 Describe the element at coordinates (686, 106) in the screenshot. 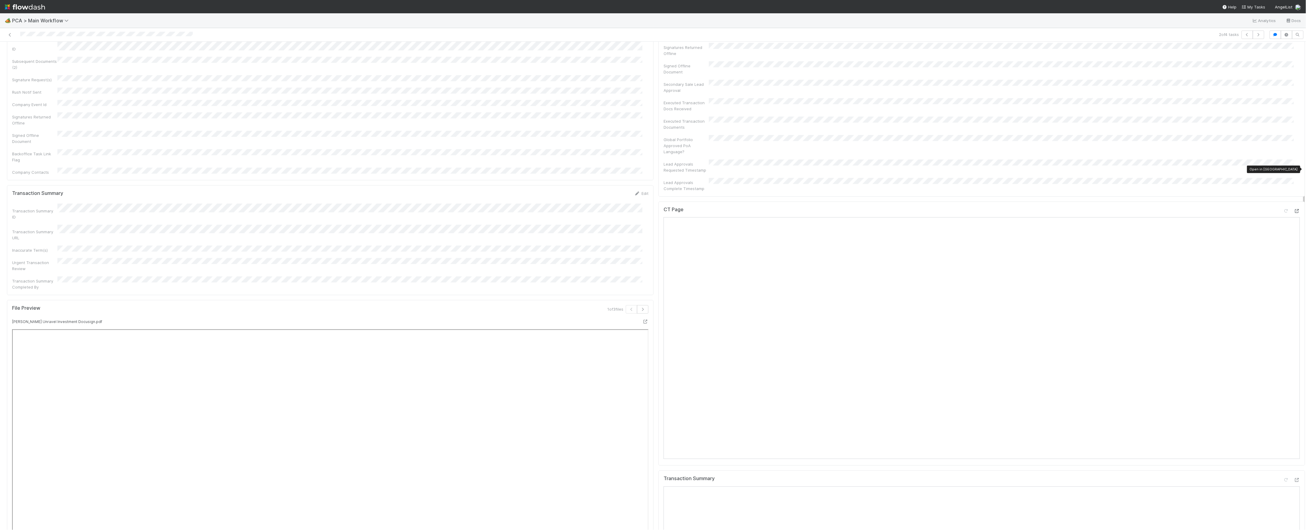

I see `div: Executed Transaction Docs Received` at that location.